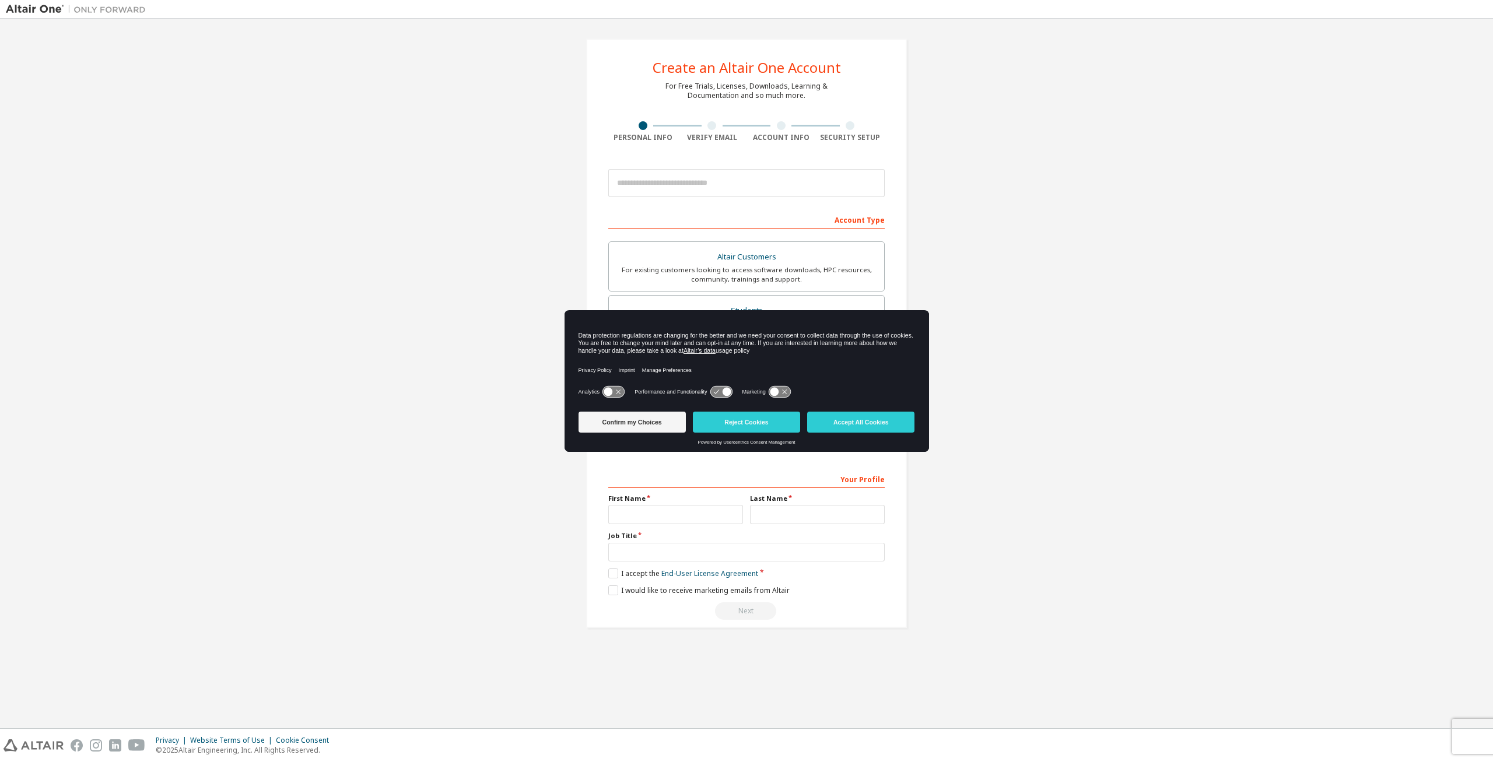 The height and width of the screenshot is (762, 1493). Describe the element at coordinates (245, 750) in the screenshot. I see `p: © 2025 Altair Engineering, Inc. All Rights Reserved.` at that location.